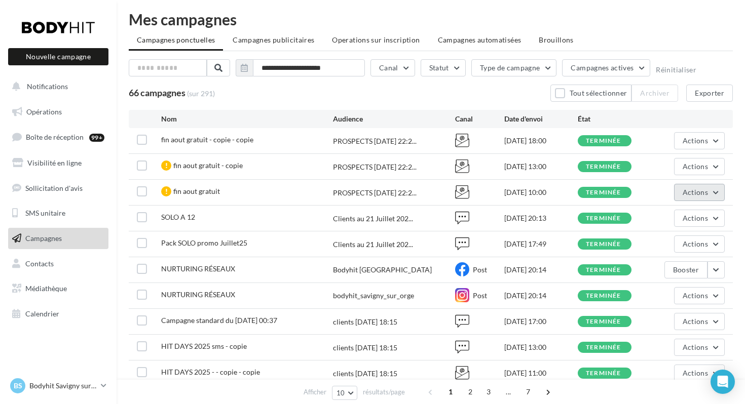 The height and width of the screenshot is (404, 745). Describe the element at coordinates (44, 238) in the screenshot. I see `span: Campagnes` at that location.